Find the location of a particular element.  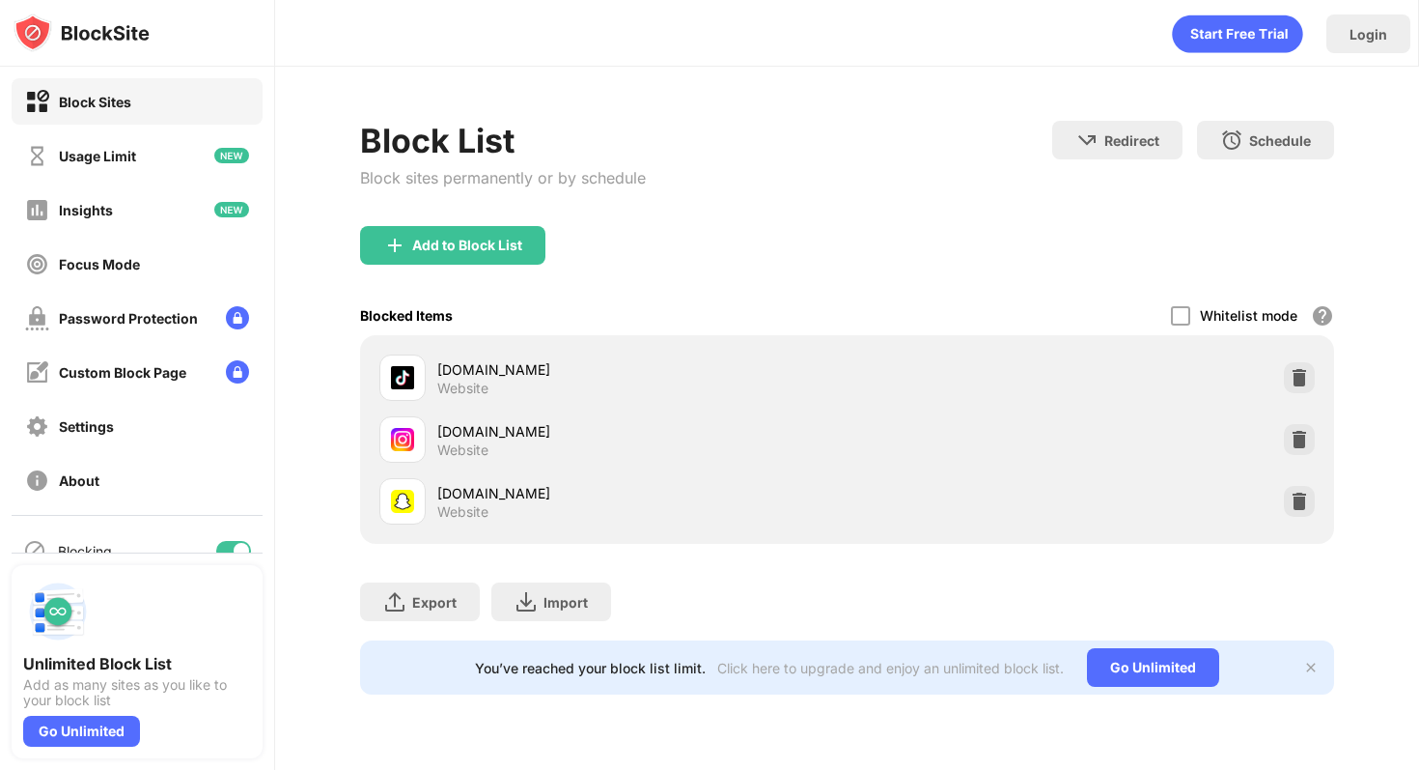

img: block-on.svg is located at coordinates (37, 101).